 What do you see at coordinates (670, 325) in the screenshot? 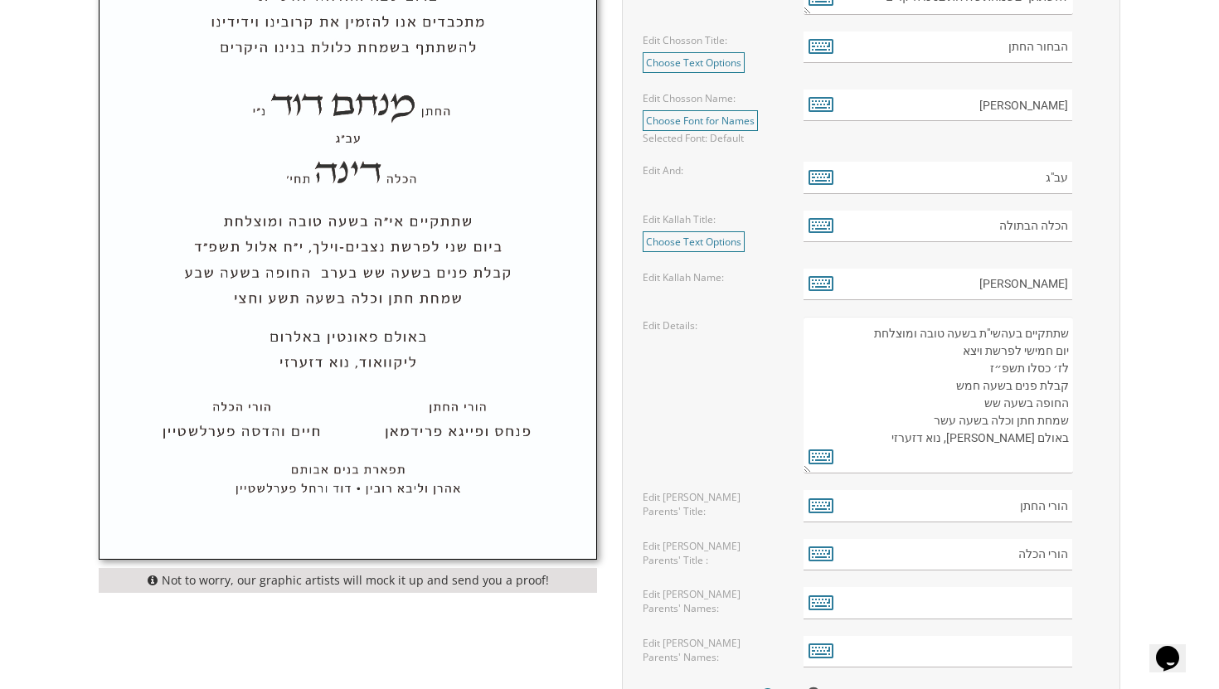
I see `label: Edit Details:` at bounding box center [670, 325].